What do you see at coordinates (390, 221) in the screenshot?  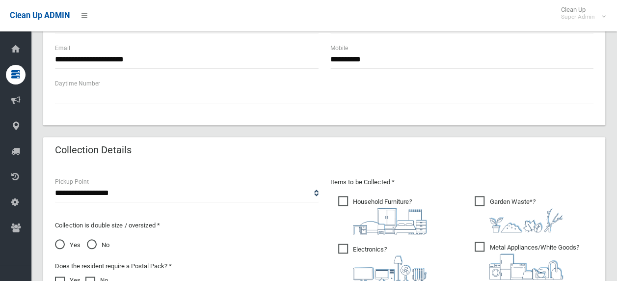 I see `img: aa9efdbe659d29b613fca23ba79d85cb.png` at bounding box center [390, 221].